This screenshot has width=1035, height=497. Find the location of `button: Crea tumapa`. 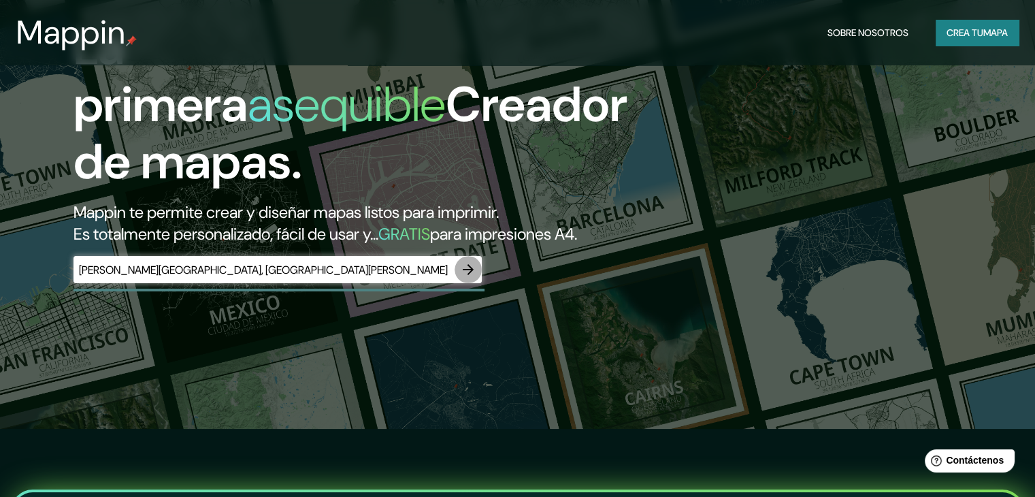

button: Crea tumapa is located at coordinates (977, 33).